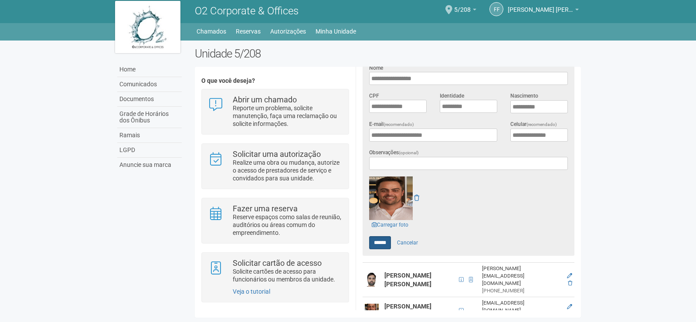  I want to click on p: Reporte um problema, solicite manutenção, faça uma reclamação ou solicite informações., so click(287, 116).